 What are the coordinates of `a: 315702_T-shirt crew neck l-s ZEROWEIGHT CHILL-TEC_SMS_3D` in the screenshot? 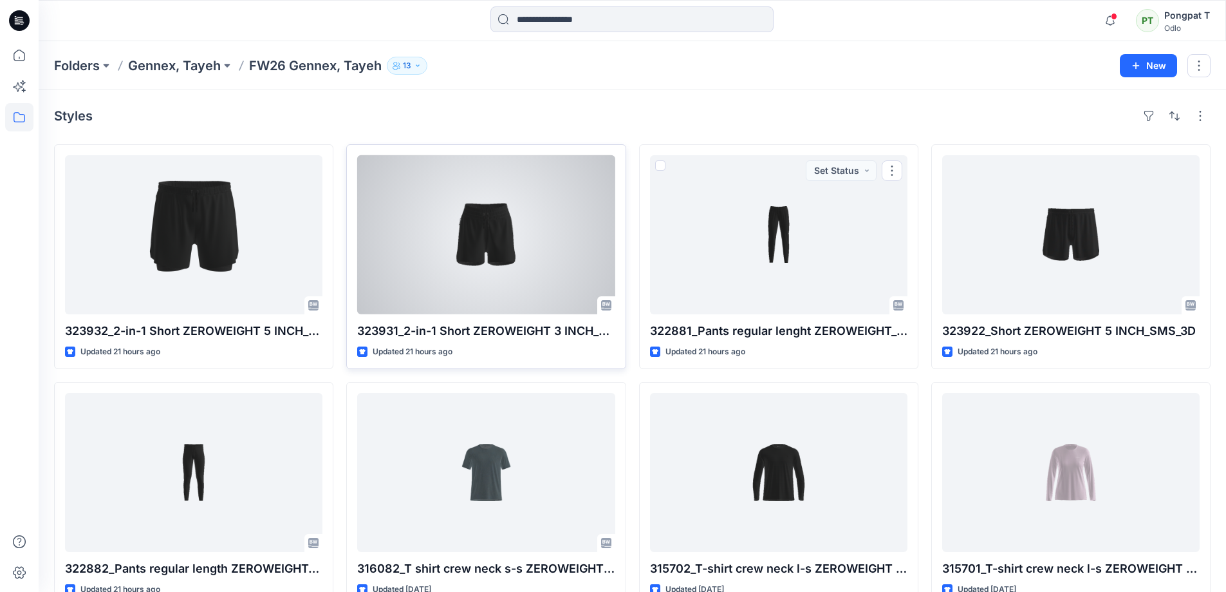 It's located at (779, 472).